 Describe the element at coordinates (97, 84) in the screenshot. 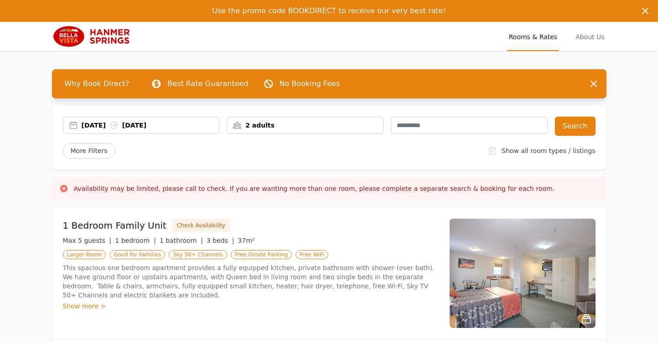

I see `span: Why Book Direct?` at that location.